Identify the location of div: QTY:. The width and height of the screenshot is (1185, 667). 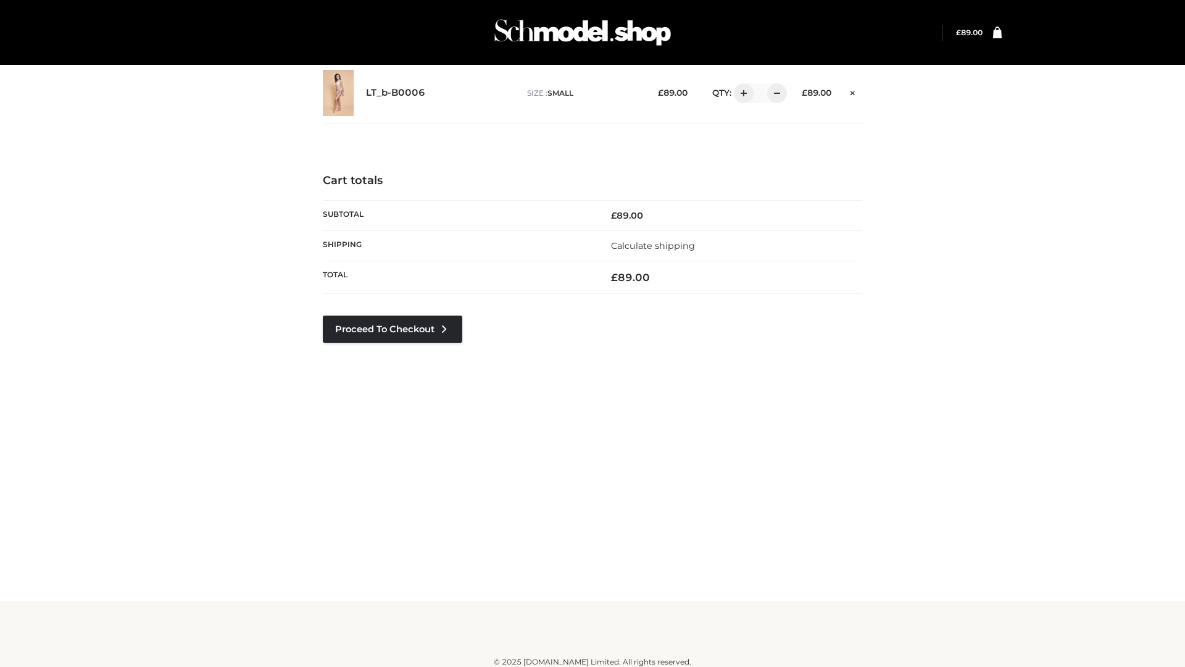
(741, 93).